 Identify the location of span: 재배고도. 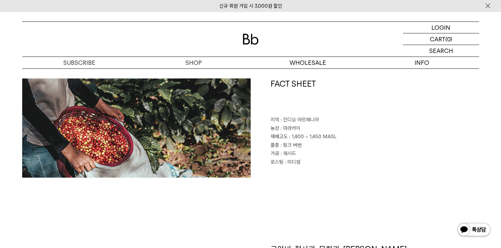
(279, 137).